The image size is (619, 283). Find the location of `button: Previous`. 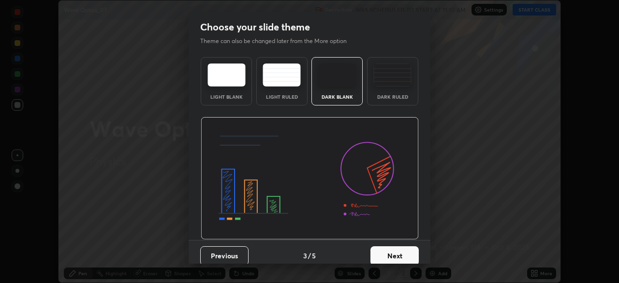

button: Previous is located at coordinates (224, 256).